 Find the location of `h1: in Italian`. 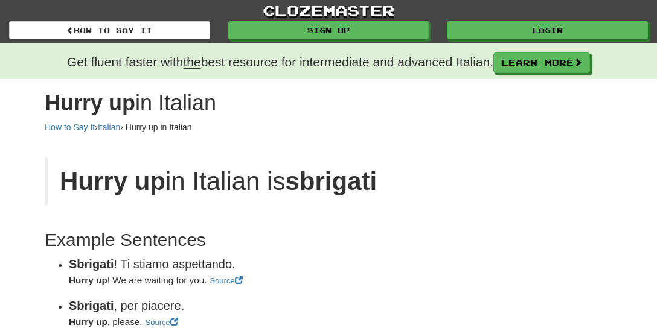

h1: in Italian is located at coordinates (231, 103).